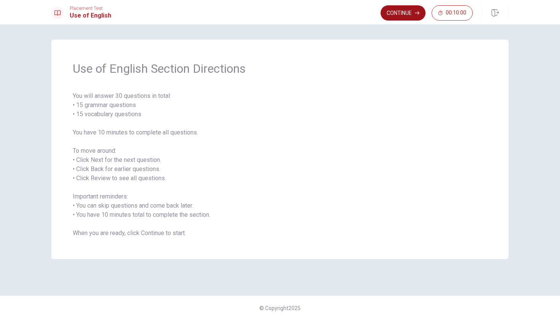 This screenshot has height=320, width=560. What do you see at coordinates (280, 308) in the screenshot?
I see `span: © Copyright 2025` at bounding box center [280, 308].